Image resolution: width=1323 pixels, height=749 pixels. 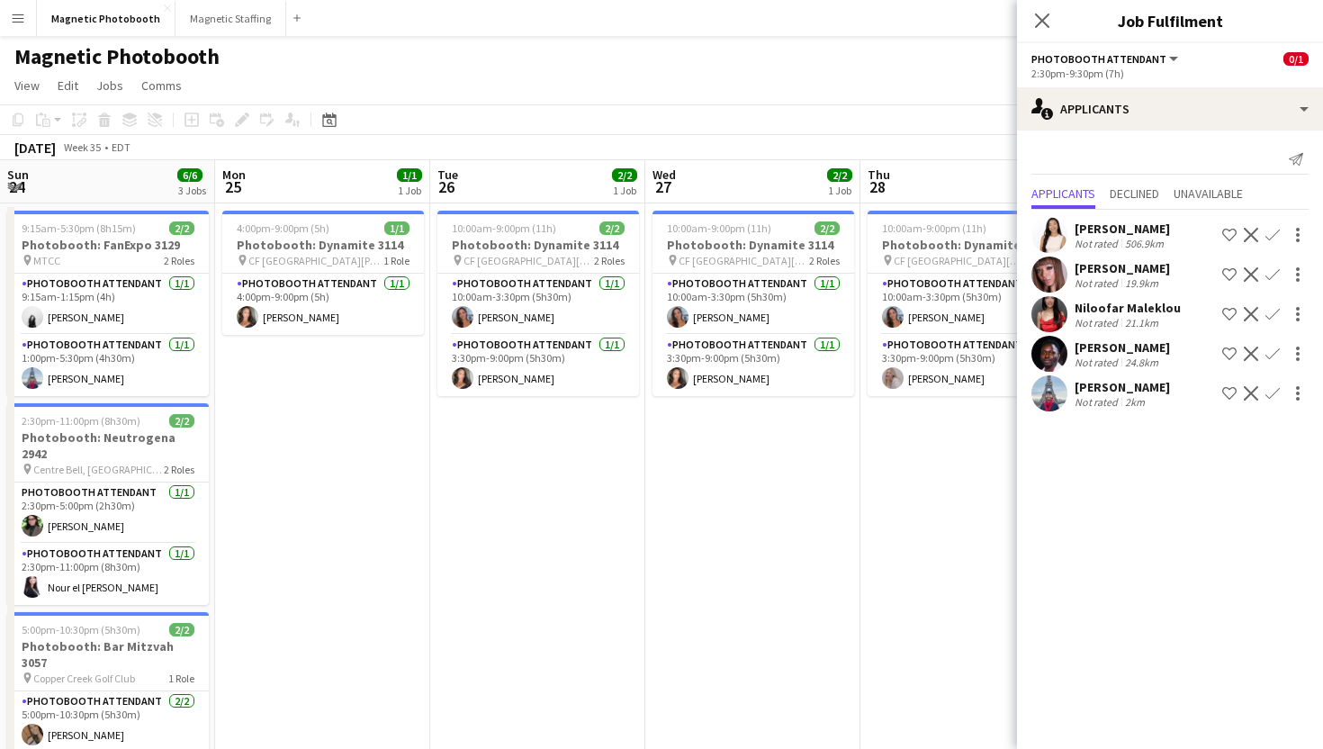 I want to click on span: 6/6, so click(x=190, y=175).